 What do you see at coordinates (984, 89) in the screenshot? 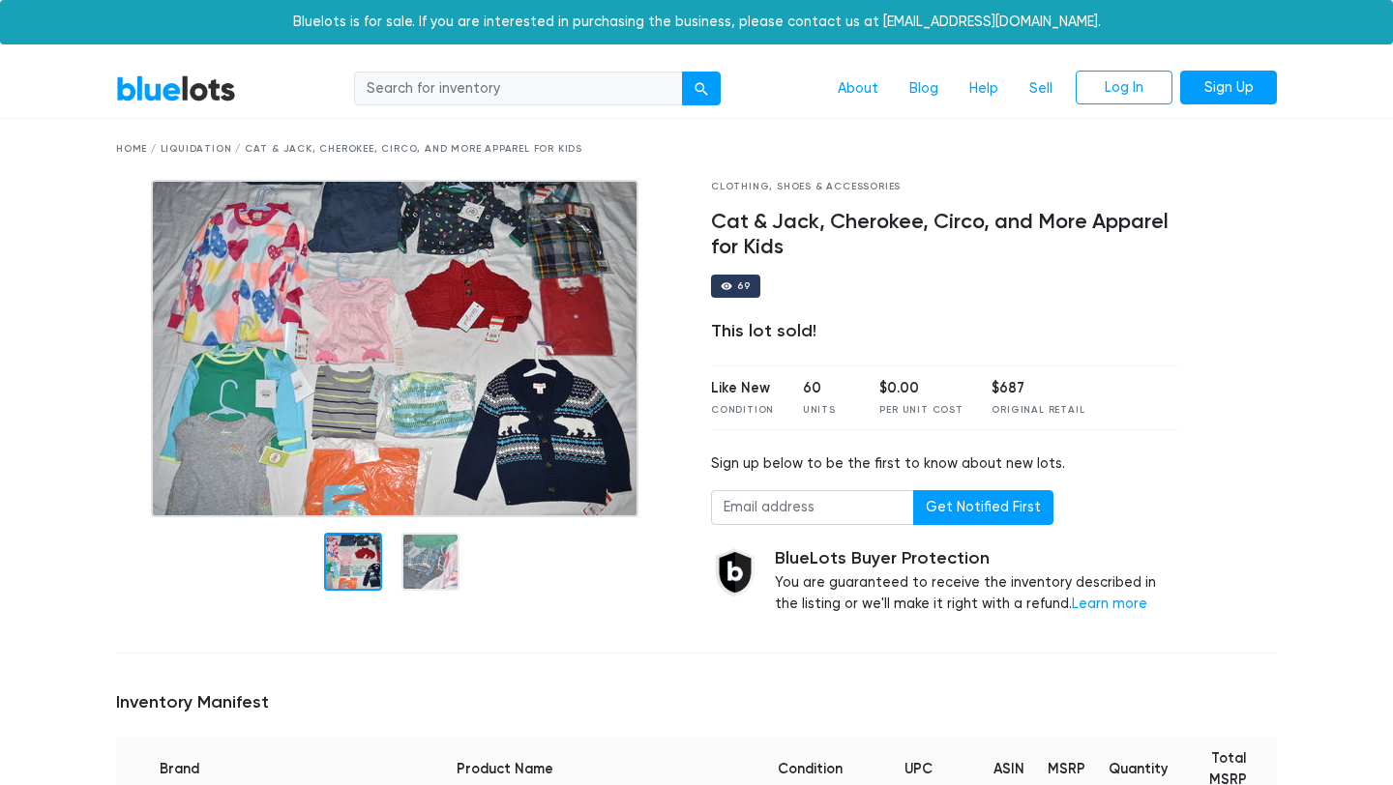
I see `a: Help` at bounding box center [984, 89].